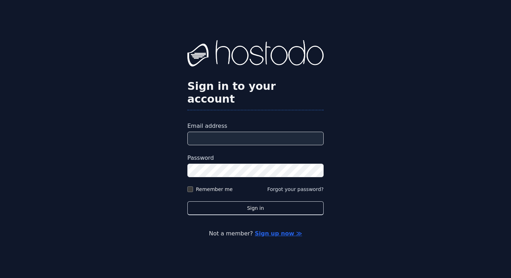 This screenshot has height=278, width=511. What do you see at coordinates (256, 234) in the screenshot?
I see `p: Not a member?` at bounding box center [256, 234].